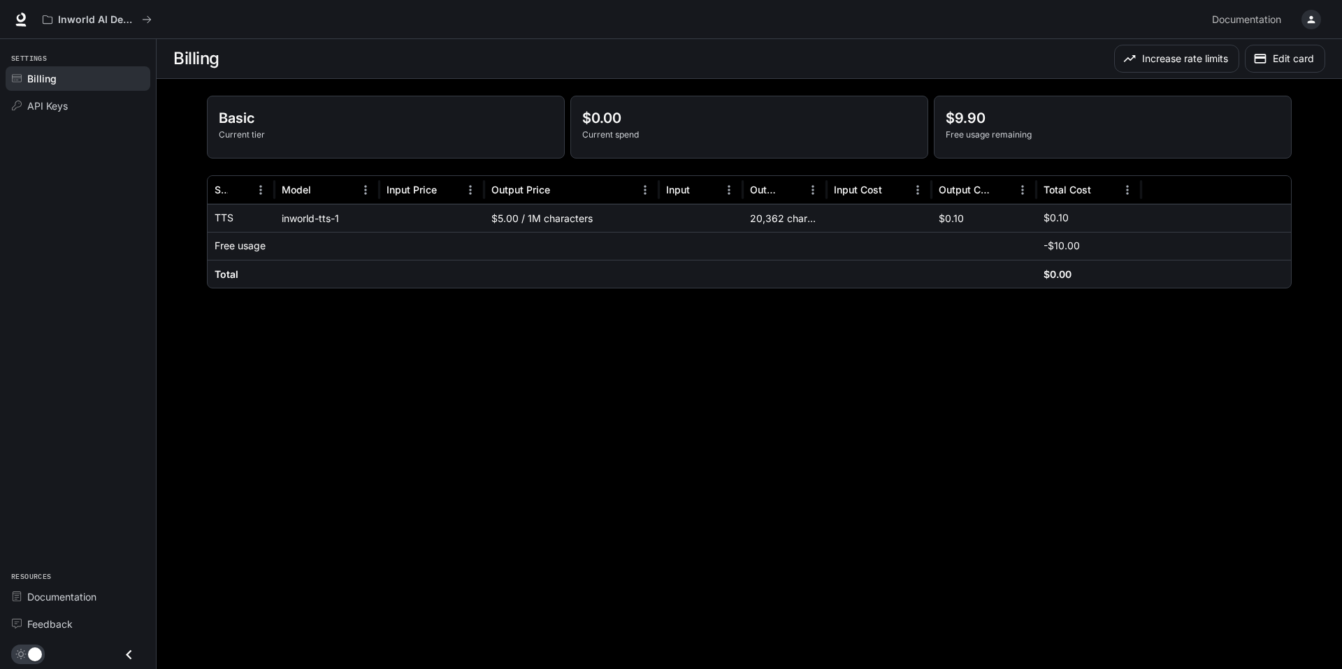 The height and width of the screenshot is (669, 1342). What do you see at coordinates (78, 624) in the screenshot?
I see `a: Feedback` at bounding box center [78, 624].